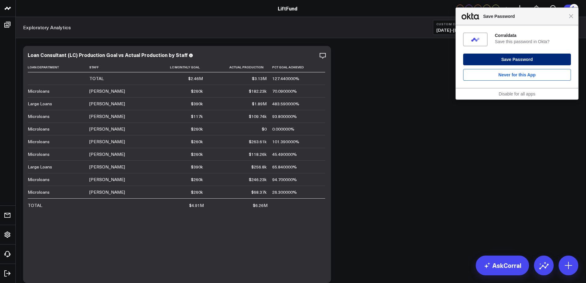 The width and height of the screenshot is (586, 283). What do you see at coordinates (260, 205) in the screenshot?
I see `div: $6.26M` at bounding box center [260, 205].